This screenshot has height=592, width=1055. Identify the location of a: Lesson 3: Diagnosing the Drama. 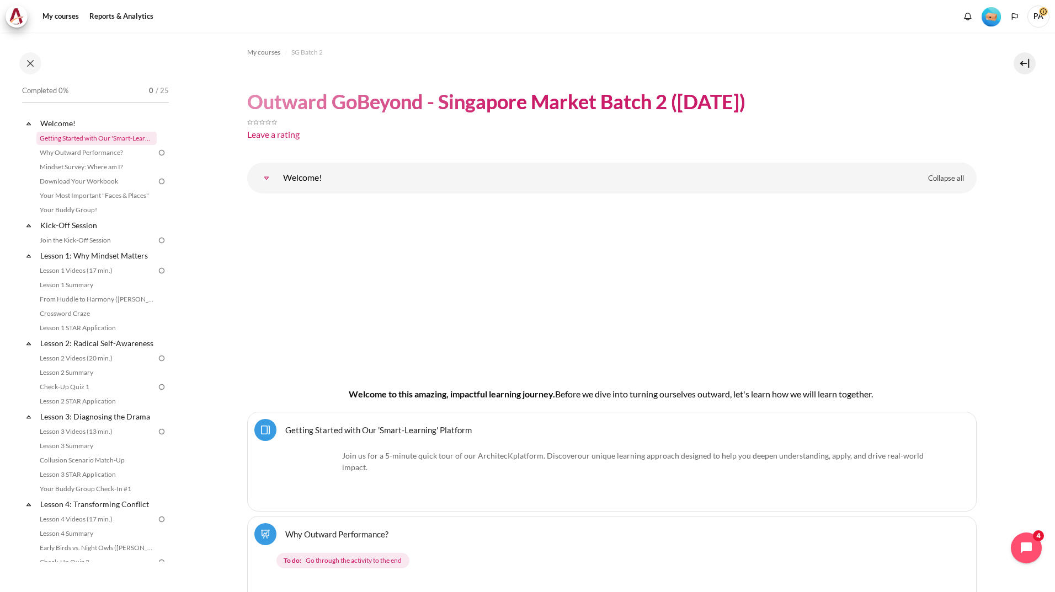
(98, 416).